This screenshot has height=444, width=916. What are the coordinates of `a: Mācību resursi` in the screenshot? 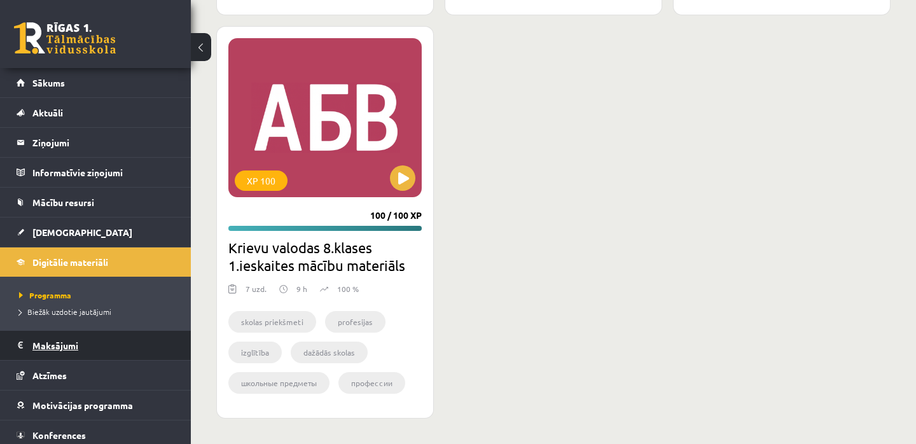 It's located at (95, 202).